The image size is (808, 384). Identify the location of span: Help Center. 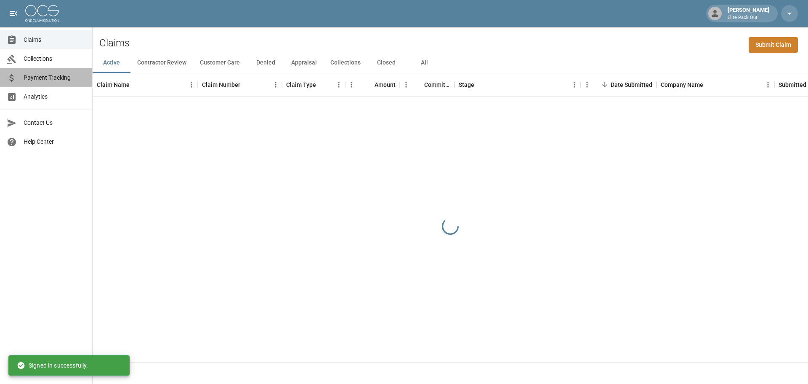
(54, 141).